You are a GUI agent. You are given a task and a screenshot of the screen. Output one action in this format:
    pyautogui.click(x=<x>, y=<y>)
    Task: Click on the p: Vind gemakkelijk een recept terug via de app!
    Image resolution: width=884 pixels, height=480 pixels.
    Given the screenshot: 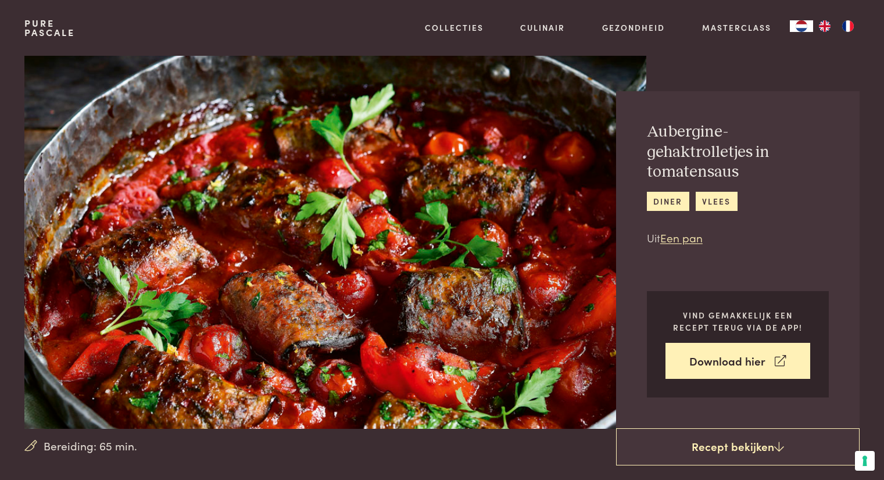 What is the action you would take?
    pyautogui.click(x=738, y=321)
    